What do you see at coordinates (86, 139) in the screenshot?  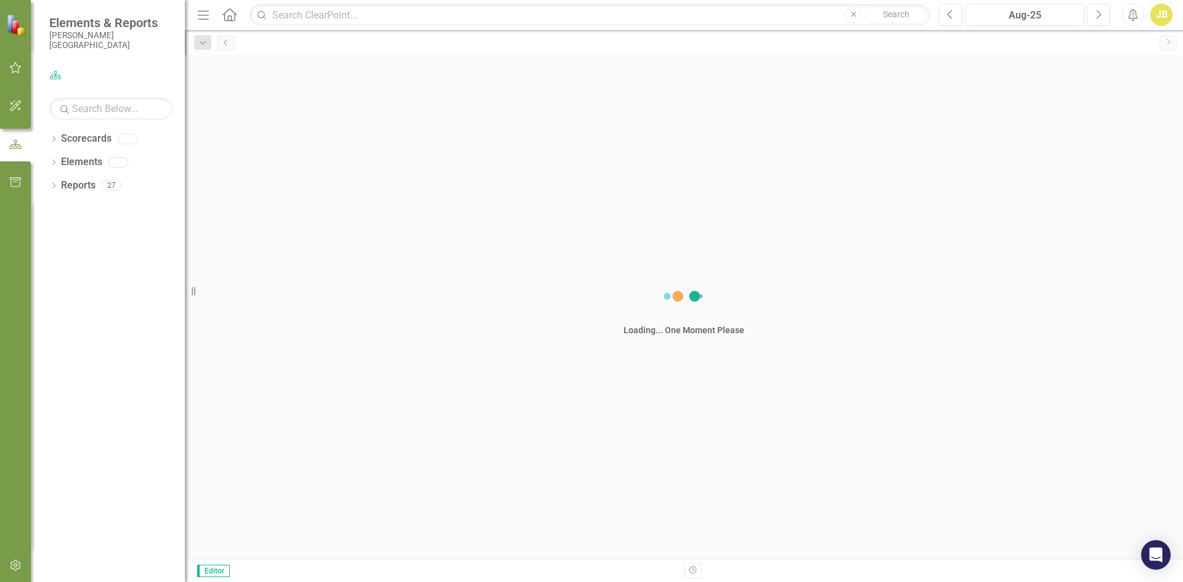 I see `a: Scorecards` at bounding box center [86, 139].